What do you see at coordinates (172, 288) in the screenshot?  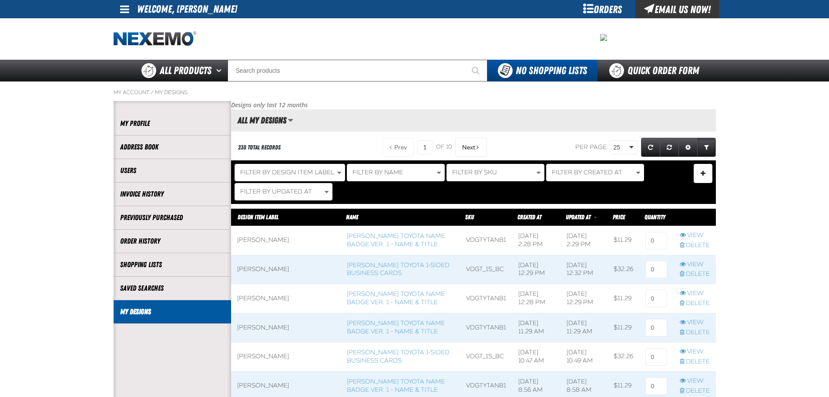 I see `a: Saved Searches` at bounding box center [172, 288].